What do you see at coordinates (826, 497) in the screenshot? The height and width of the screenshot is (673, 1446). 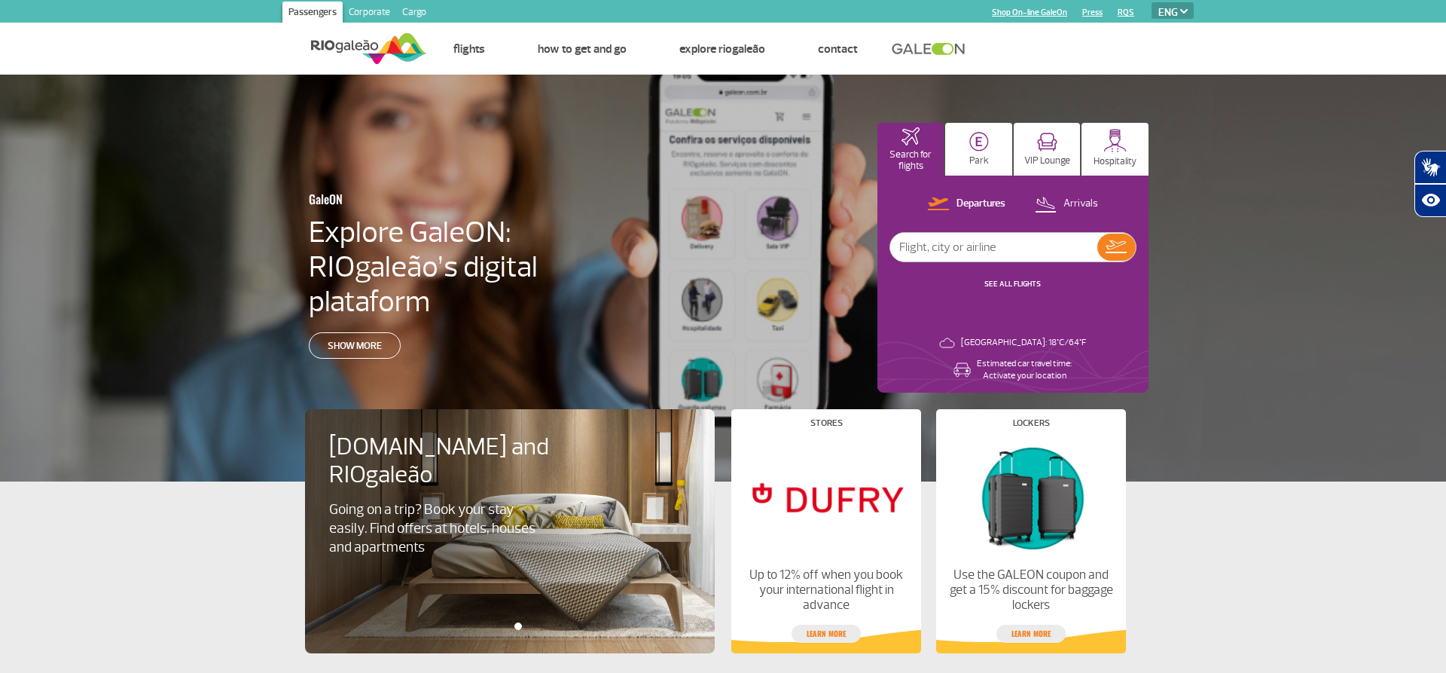 I see `img: Stores` at bounding box center [826, 497].